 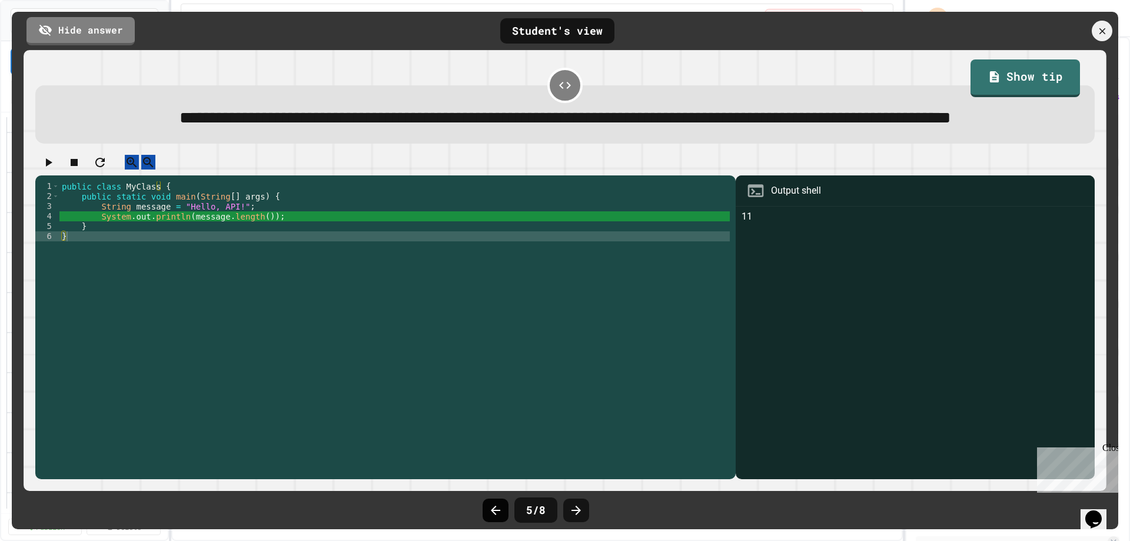 I want to click on span: Toggle code folding, rows 2 through 5, so click(x=55, y=196).